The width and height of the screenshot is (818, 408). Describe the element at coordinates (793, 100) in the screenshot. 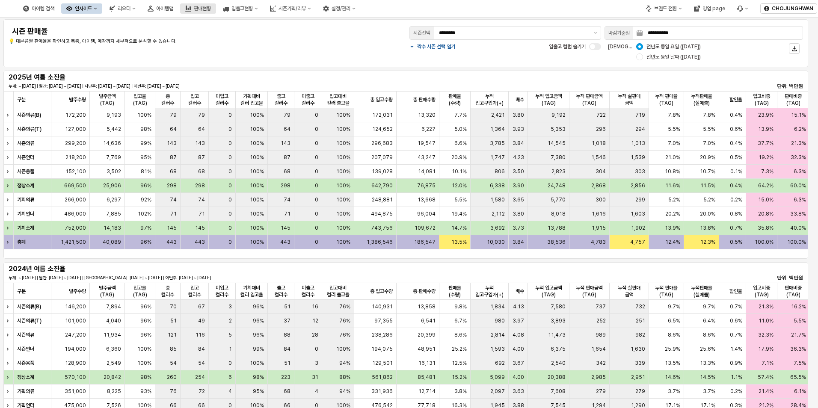

I see `span: 판매비중(TAG)` at that location.